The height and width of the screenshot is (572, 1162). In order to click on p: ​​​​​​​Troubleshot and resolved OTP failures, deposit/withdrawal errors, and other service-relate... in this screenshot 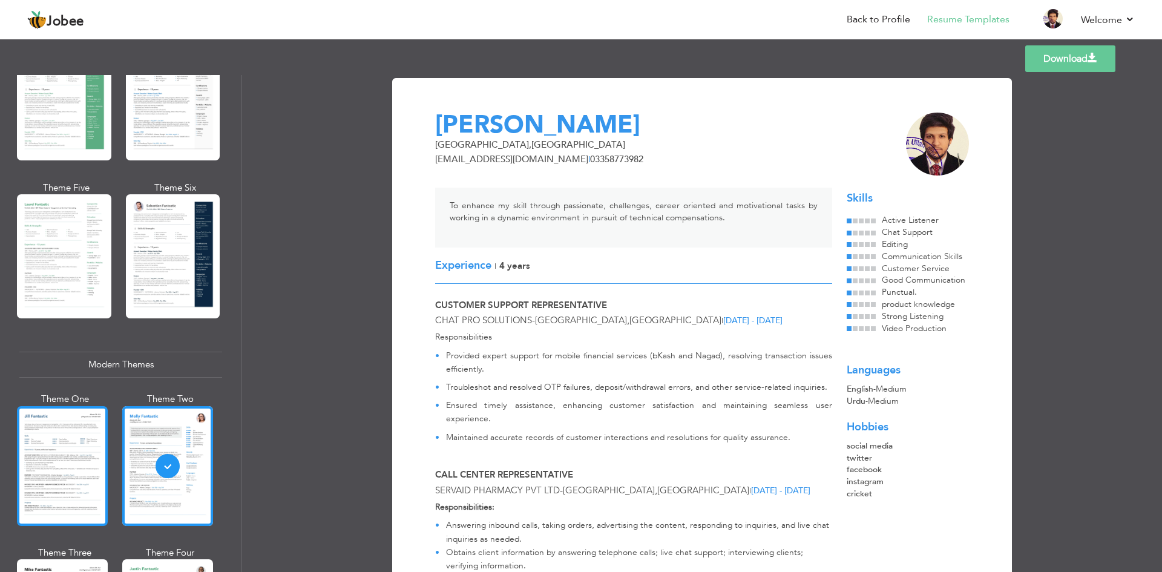, I will do `click(639, 387)`.